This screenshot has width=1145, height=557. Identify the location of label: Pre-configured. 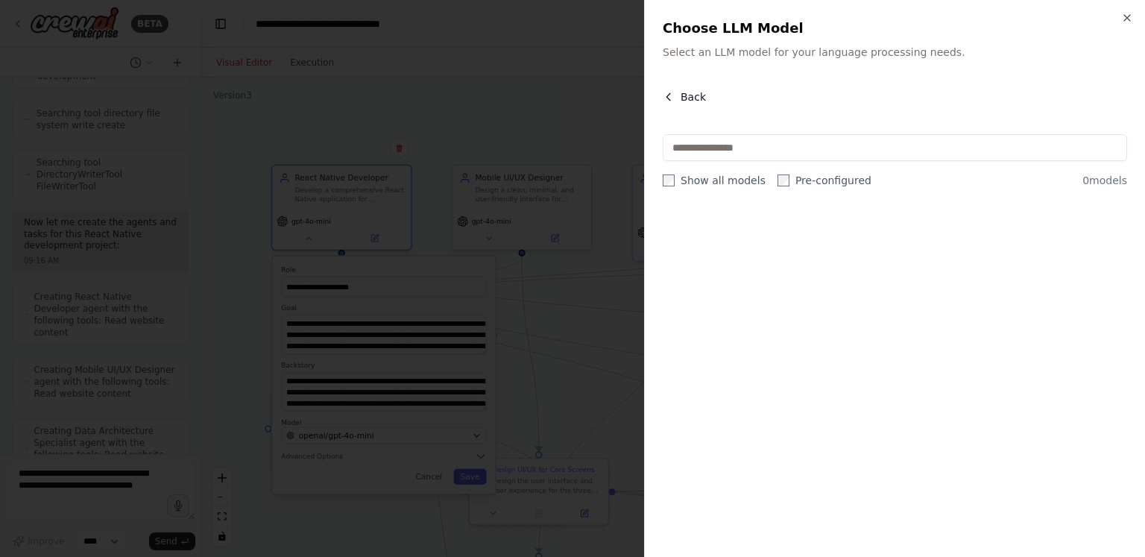
(825, 180).